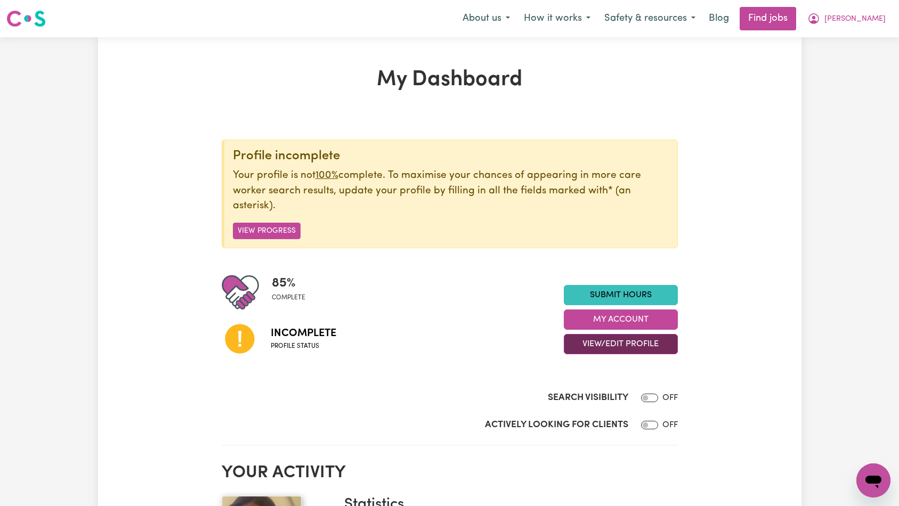  Describe the element at coordinates (266, 231) in the screenshot. I see `button: View Progress` at that location.